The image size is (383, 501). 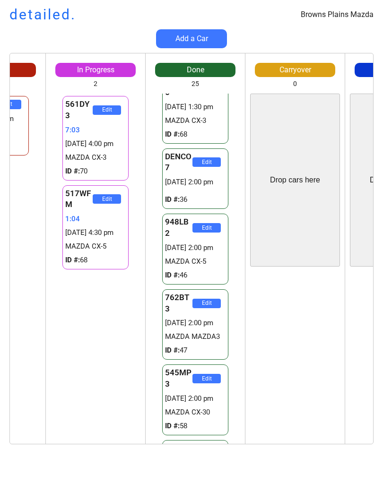 What do you see at coordinates (95, 171) in the screenshot?
I see `div: 70` at bounding box center [95, 171].